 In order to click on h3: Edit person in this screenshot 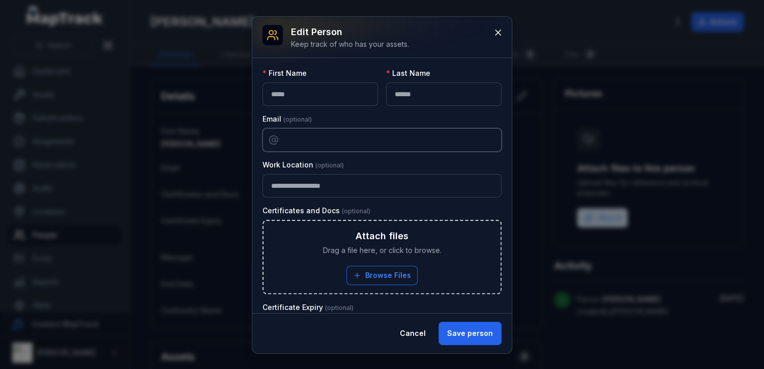, I will do `click(350, 32)`.